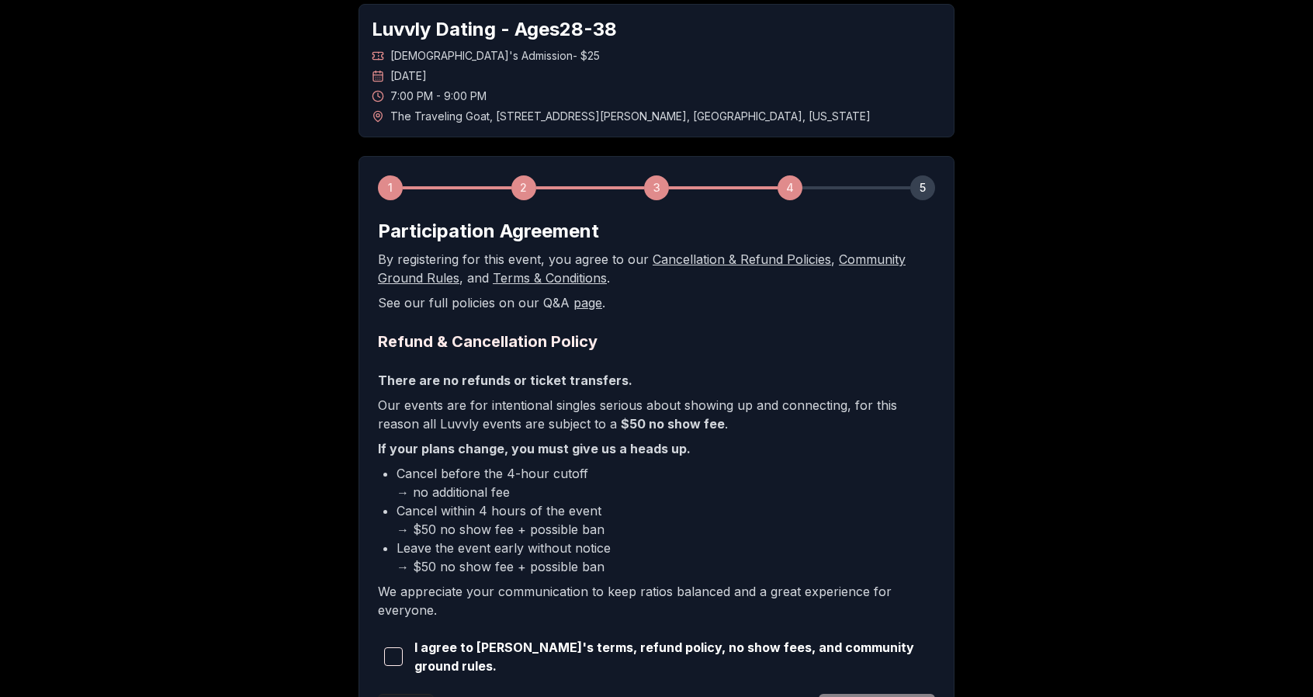  I want to click on div: 4, so click(790, 188).